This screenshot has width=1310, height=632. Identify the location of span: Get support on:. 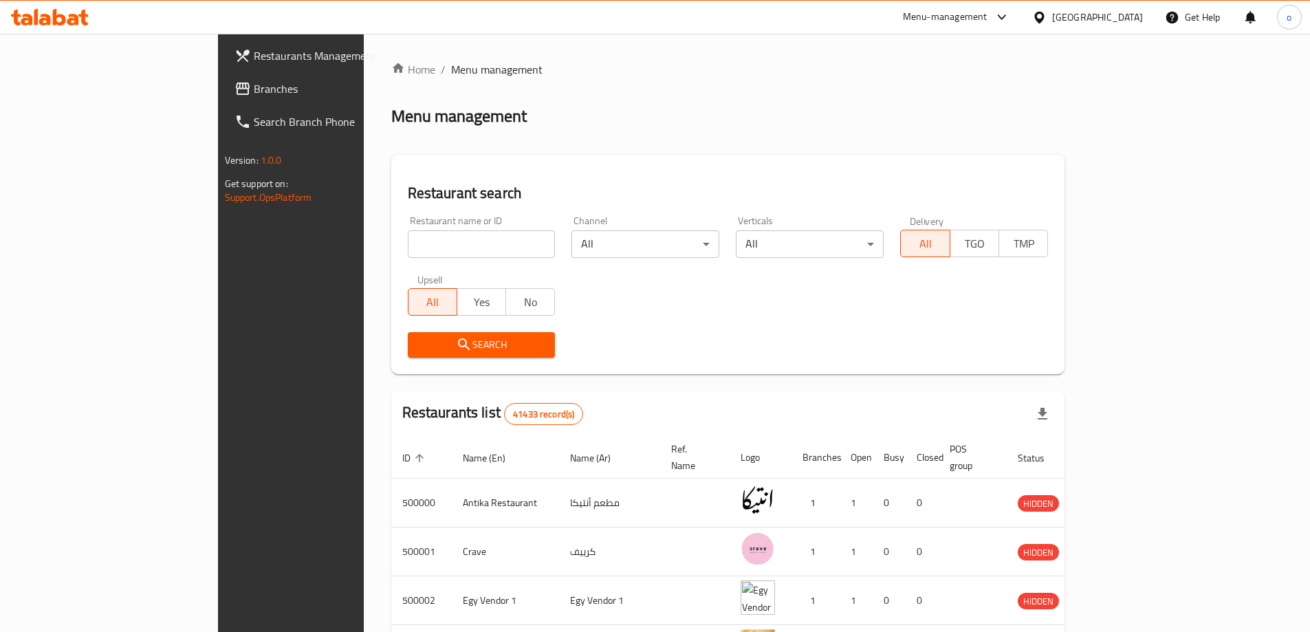
(256, 184).